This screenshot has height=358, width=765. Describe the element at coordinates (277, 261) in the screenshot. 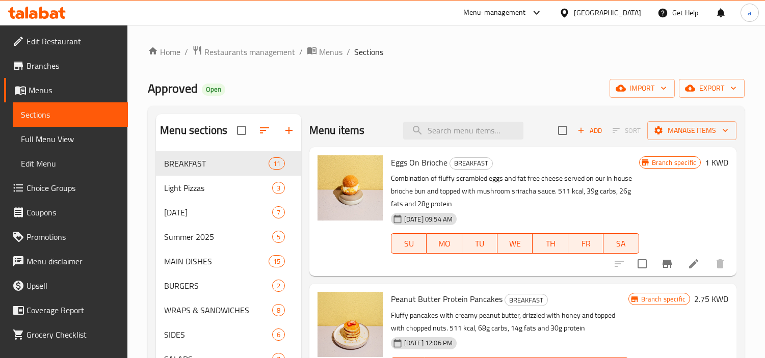

I see `span: 15` at that location.